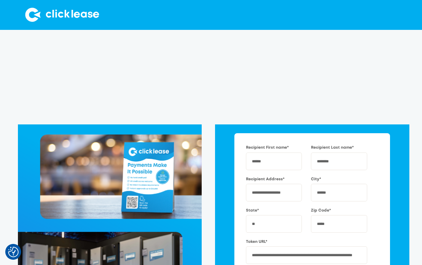 This screenshot has height=265, width=422. Describe the element at coordinates (339, 211) in the screenshot. I see `label: Zip Code*` at that location.